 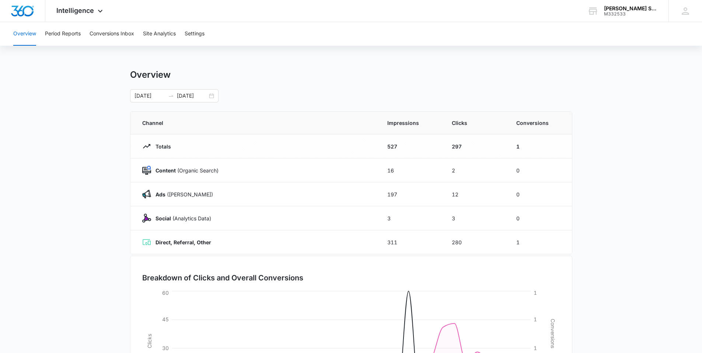 What do you see at coordinates (147, 218) in the screenshot?
I see `img: Social` at bounding box center [147, 218].